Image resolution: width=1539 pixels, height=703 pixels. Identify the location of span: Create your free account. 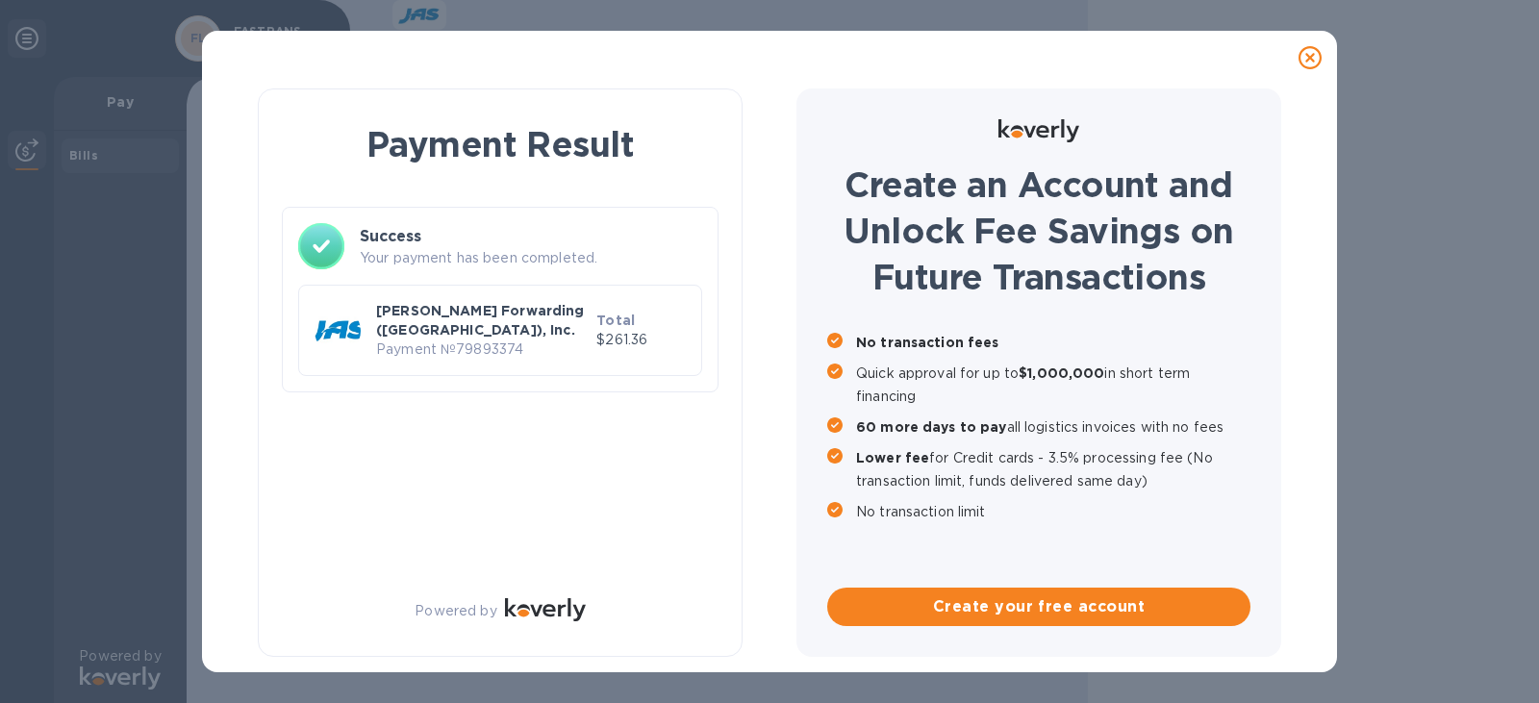
(1039, 607).